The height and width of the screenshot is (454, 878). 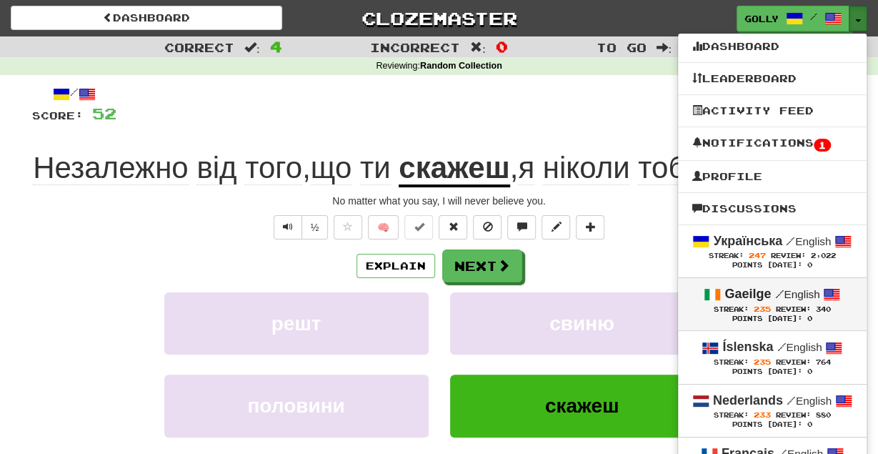 I want to click on button: Reset to 0% Mastered (alt+r), so click(x=453, y=227).